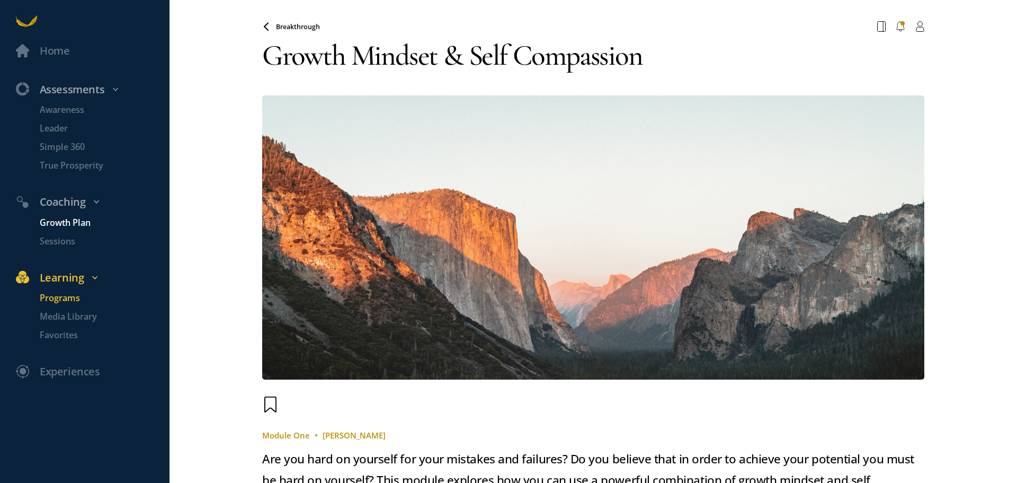 The image size is (1017, 483). Describe the element at coordinates (103, 110) in the screenshot. I see `p: Awareness` at that location.